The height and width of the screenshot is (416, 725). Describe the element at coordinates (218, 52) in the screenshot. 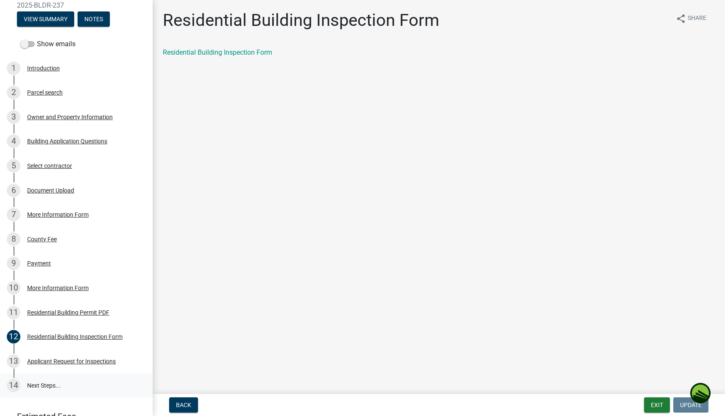

I see `a: Residential Building Inspection Form` at that location.